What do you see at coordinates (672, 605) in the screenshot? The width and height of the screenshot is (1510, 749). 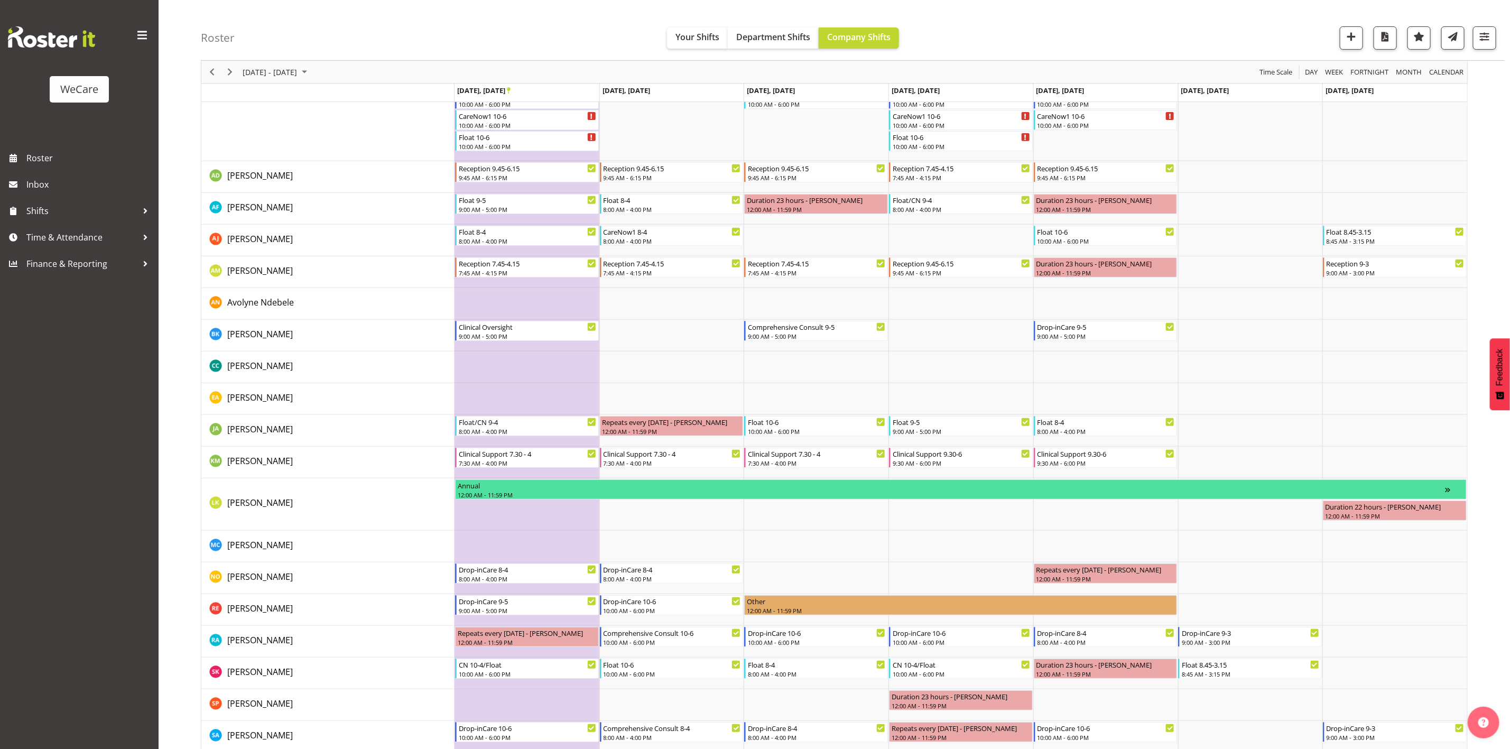 I see `div: Rachel Els"s event - Drop-inCare 10-6 Begin From Tuesday, September 23, 2025 at 10:00:00 AM GMT+1...` at bounding box center [672, 605].